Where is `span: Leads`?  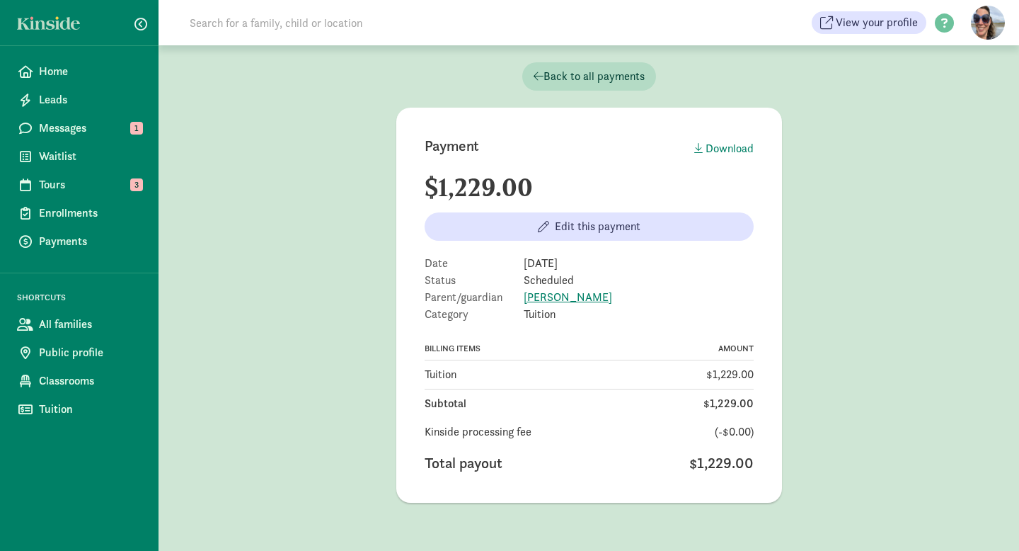 span: Leads is located at coordinates (90, 100).